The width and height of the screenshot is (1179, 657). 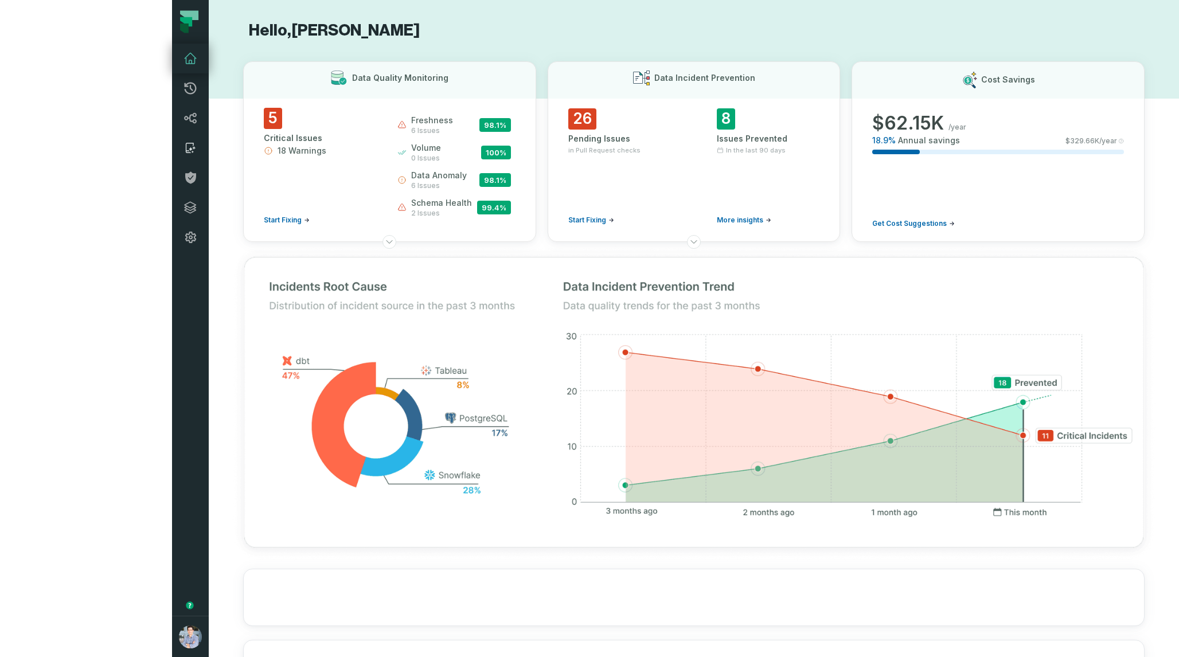 What do you see at coordinates (768, 139) in the screenshot?
I see `div: Issues Prevented` at bounding box center [768, 139].